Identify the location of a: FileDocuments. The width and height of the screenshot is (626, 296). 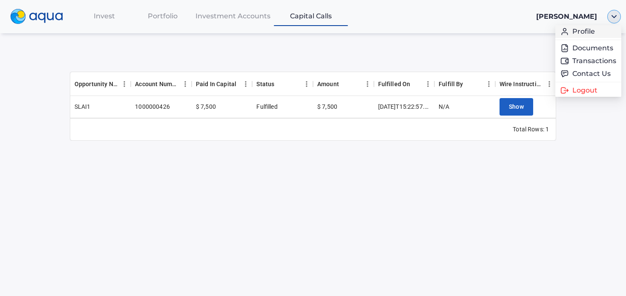
(588, 48).